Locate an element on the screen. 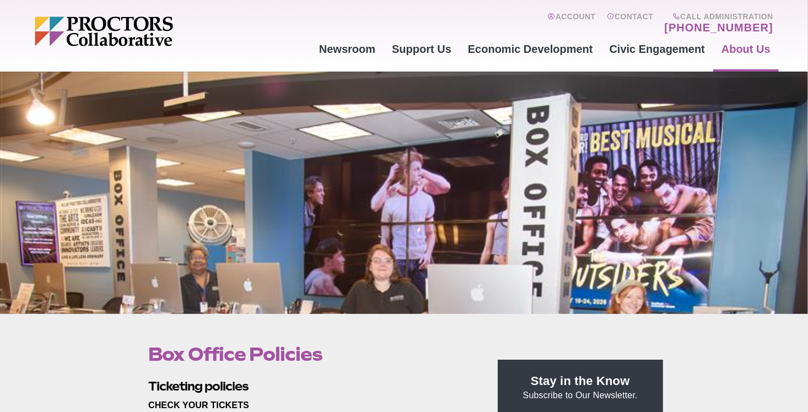 The height and width of the screenshot is (412, 808). a: Newsroom is located at coordinates (347, 49).